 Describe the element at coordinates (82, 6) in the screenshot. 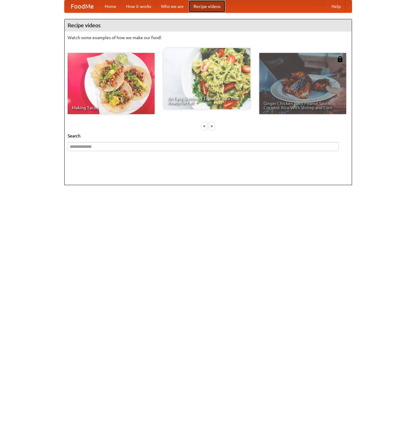

I see `a: FoodMe` at that location.